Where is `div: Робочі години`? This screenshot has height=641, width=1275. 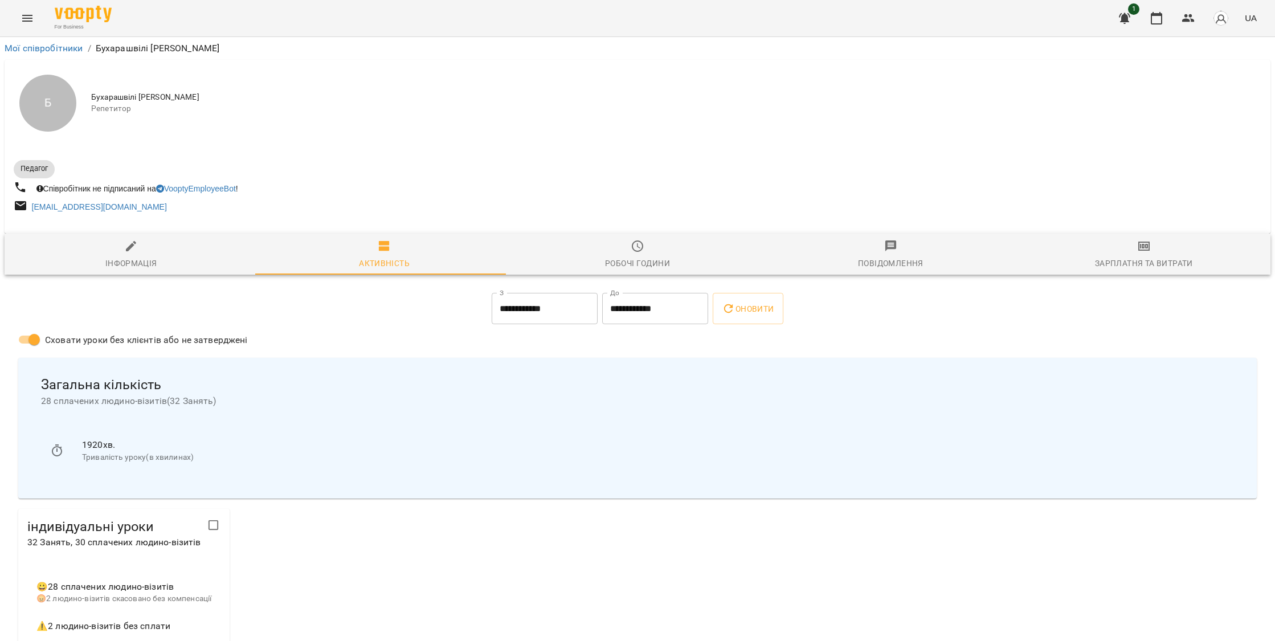
div: Робочі години is located at coordinates (638, 263).